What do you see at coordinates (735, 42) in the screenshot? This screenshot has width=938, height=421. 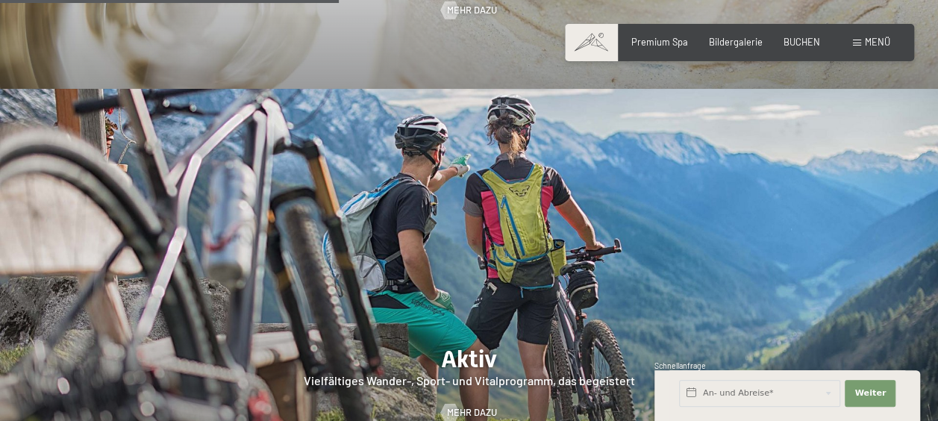 I see `span: Bildergalerie` at bounding box center [735, 42].